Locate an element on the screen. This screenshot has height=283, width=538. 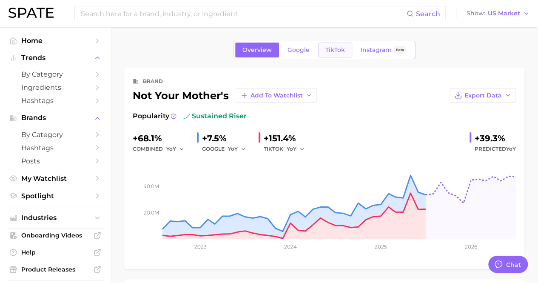
a: Overview is located at coordinates (257, 50).